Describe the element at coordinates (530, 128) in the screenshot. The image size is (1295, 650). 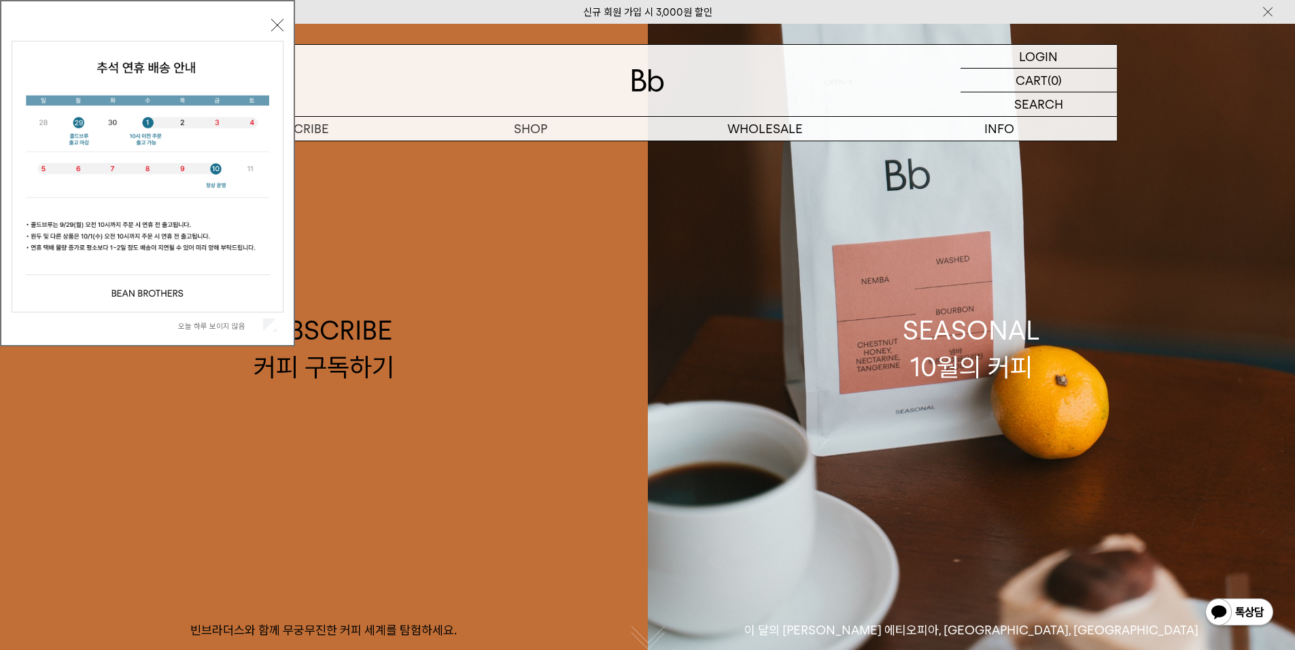
I see `a: SHOP` at that location.